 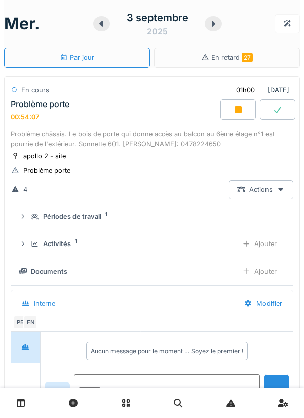 What do you see at coordinates (158, 18) in the screenshot?
I see `div: 3 septembre` at bounding box center [158, 18].